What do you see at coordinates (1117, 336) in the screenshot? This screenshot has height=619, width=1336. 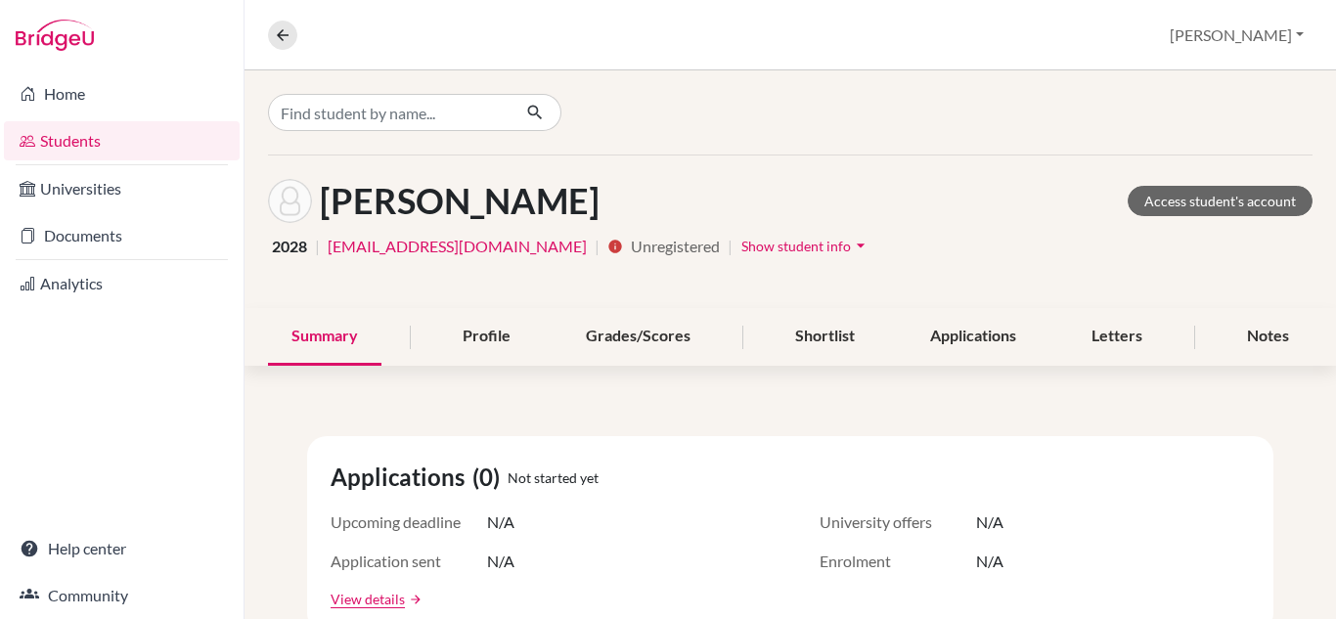 I see `div: Letters` at bounding box center [1117, 336].